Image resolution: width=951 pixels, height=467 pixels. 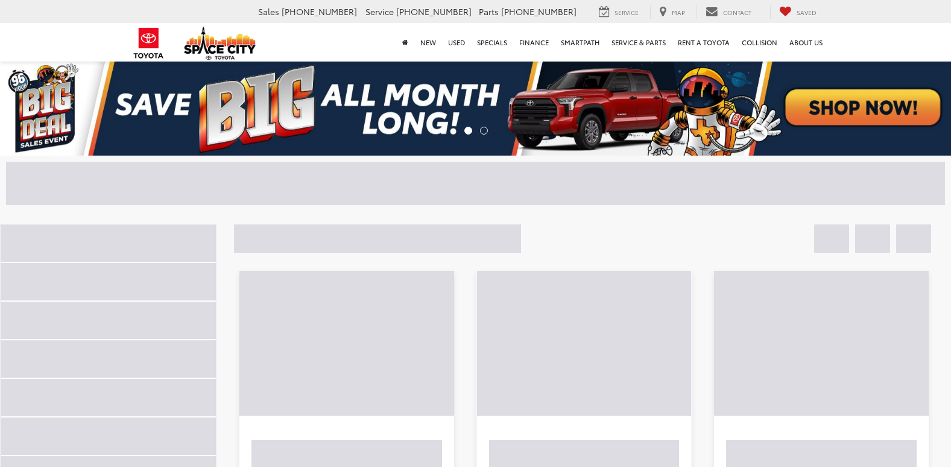 I want to click on a: Rent a Toyota, so click(x=704, y=42).